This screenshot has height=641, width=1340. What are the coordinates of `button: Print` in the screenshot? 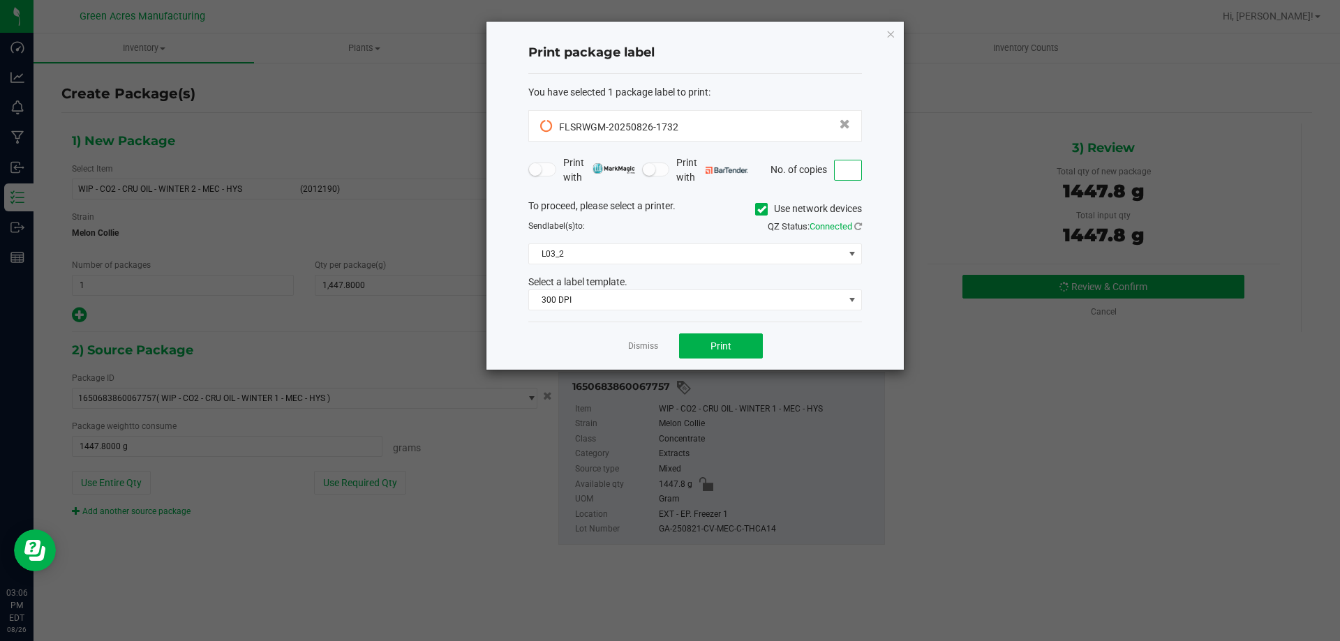 It's located at (721, 346).